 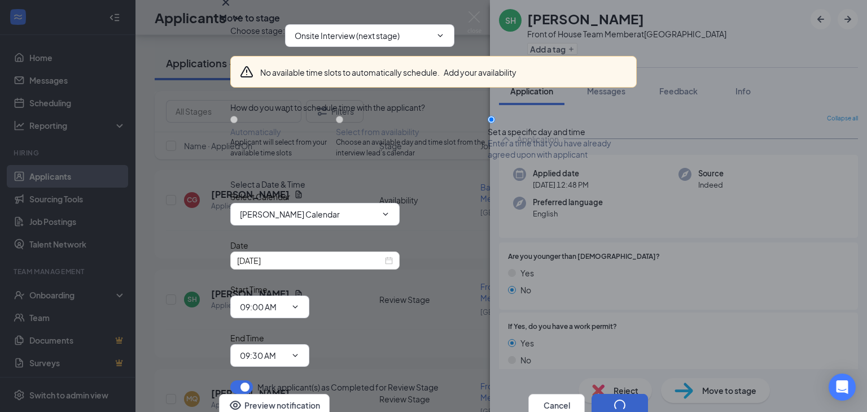 What do you see at coordinates (310, 260) in the screenshot?
I see `input: Sep 23, 2025` at bounding box center [310, 260].